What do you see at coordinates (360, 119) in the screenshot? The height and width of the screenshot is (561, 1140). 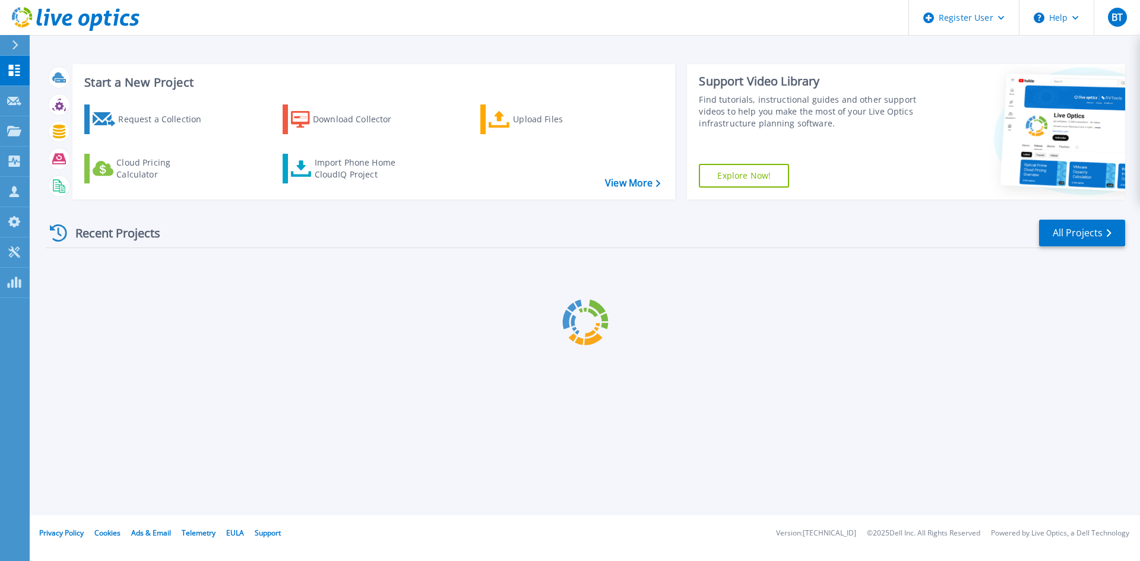 I see `div: Download Collector` at bounding box center [360, 119].